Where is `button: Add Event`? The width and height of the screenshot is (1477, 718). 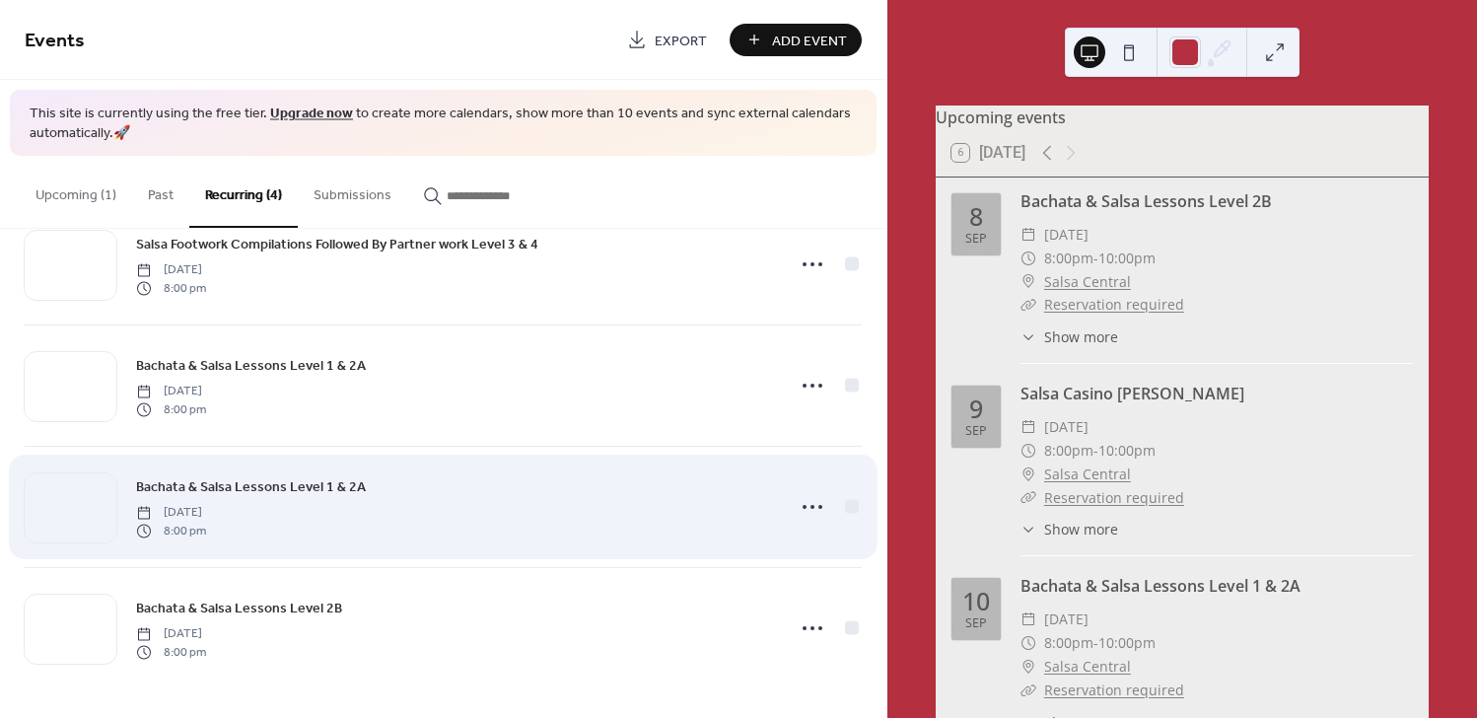 button: Add Event is located at coordinates (796, 39).